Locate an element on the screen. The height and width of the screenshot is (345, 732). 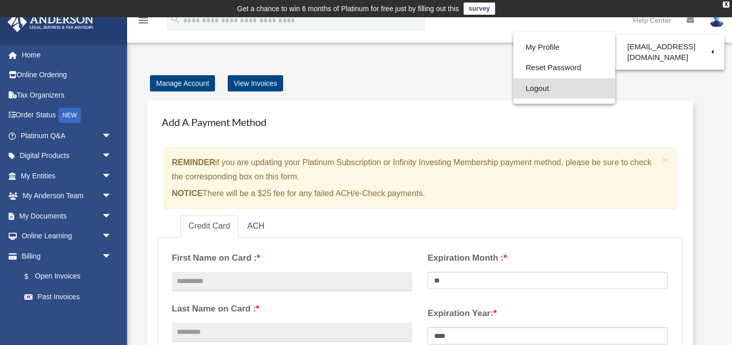
a: Online Ordering is located at coordinates (67, 75).